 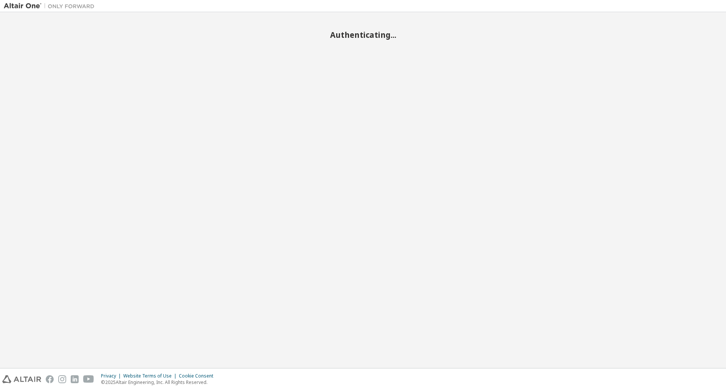 I want to click on img: facebook.svg, so click(x=50, y=379).